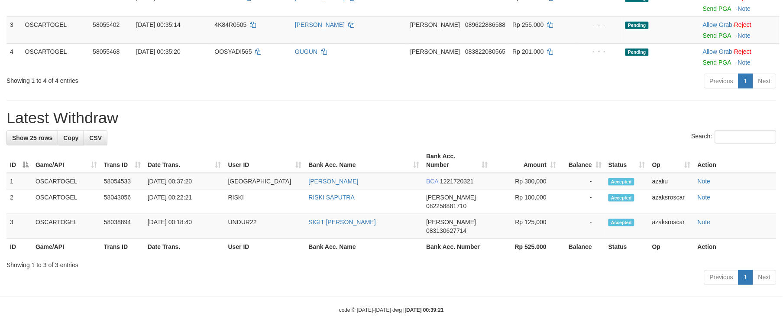  What do you see at coordinates (525, 226) in the screenshot?
I see `td: Rp 125,000` at bounding box center [525, 226].